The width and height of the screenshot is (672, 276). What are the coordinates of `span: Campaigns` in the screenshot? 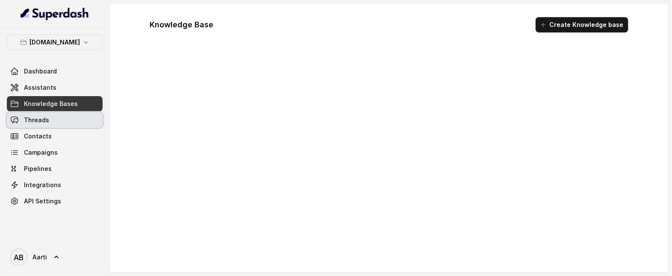 It's located at (41, 153).